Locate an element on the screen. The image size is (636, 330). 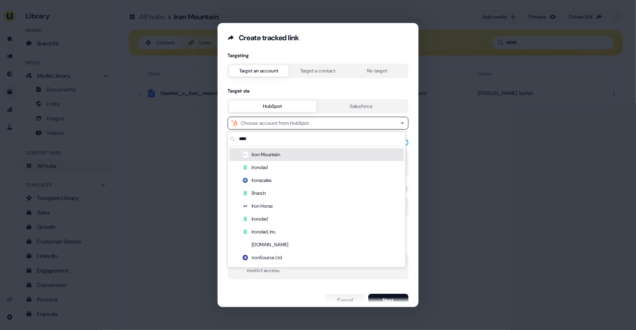
div: Iron Horse is located at coordinates (317, 206).